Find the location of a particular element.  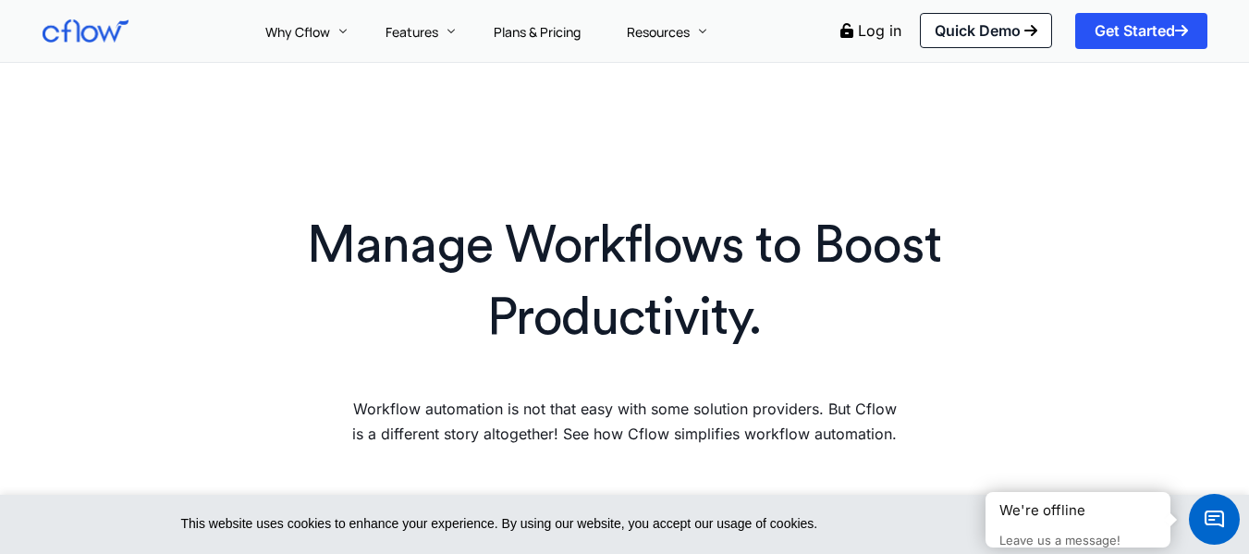

a: Get Started is located at coordinates (1141, 31).